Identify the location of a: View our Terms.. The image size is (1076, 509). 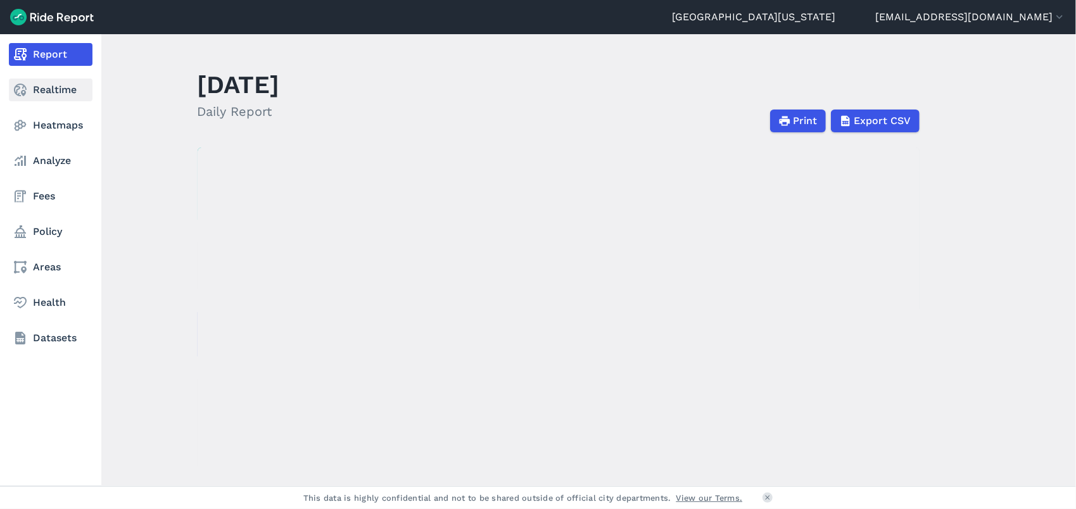
(709, 498).